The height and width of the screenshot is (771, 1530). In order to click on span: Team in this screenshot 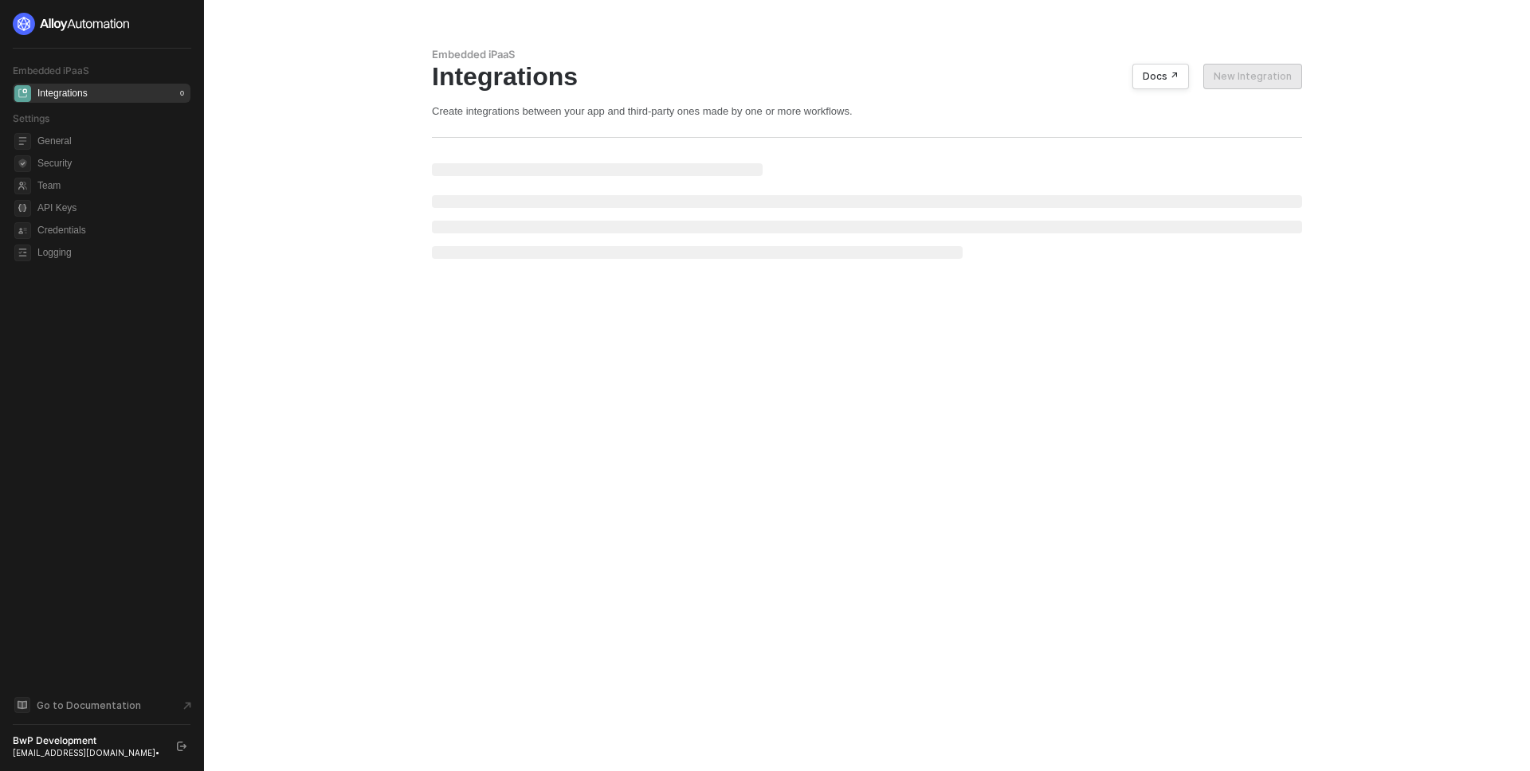, I will do `click(112, 186)`.